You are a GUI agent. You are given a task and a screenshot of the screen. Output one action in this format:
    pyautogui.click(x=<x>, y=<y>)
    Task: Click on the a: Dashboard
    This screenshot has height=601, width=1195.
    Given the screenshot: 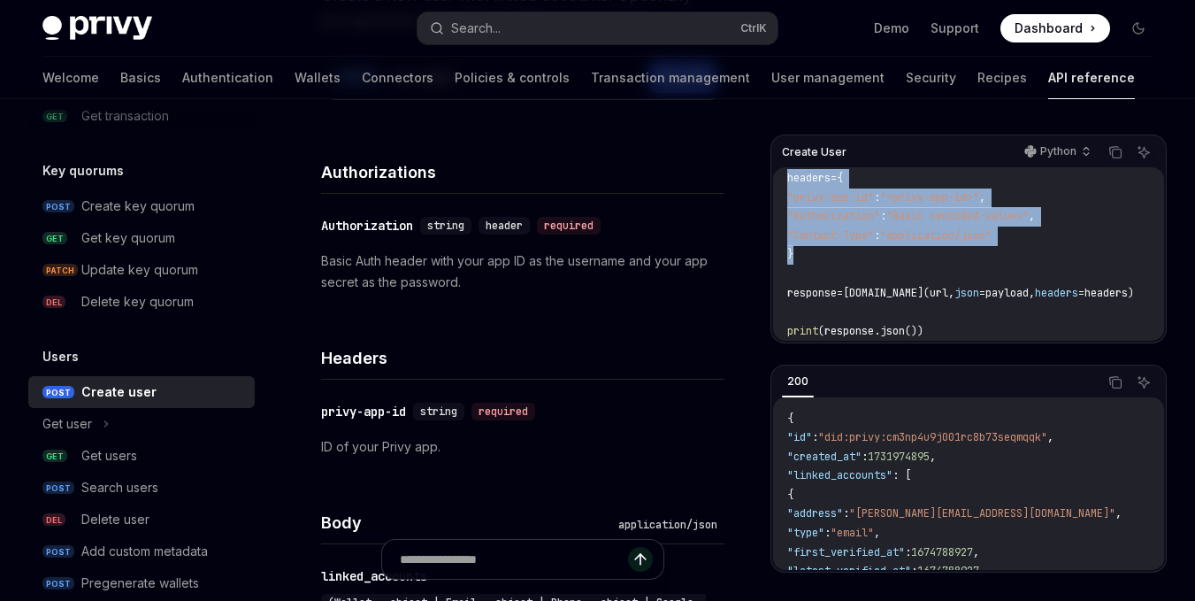 What is the action you would take?
    pyautogui.click(x=1055, y=28)
    